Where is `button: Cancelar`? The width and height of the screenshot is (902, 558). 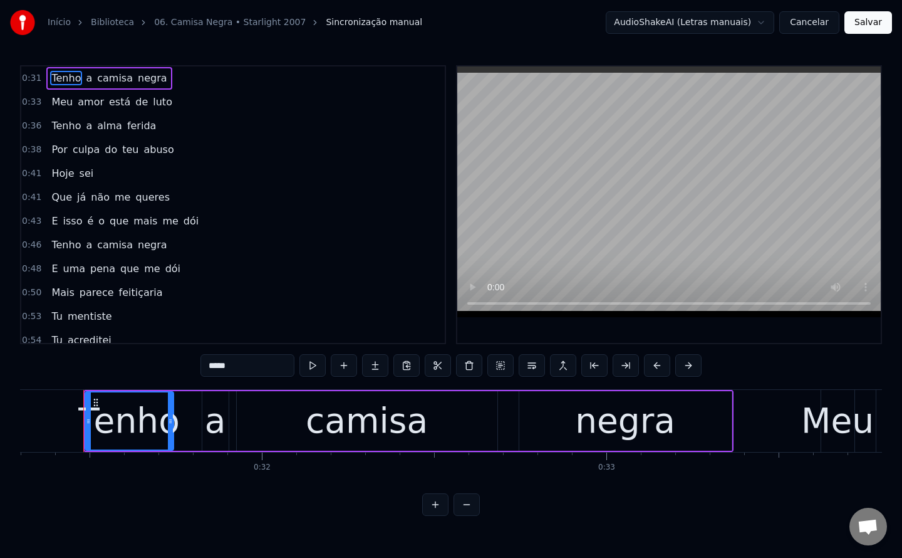
button: Cancelar is located at coordinates (810, 23).